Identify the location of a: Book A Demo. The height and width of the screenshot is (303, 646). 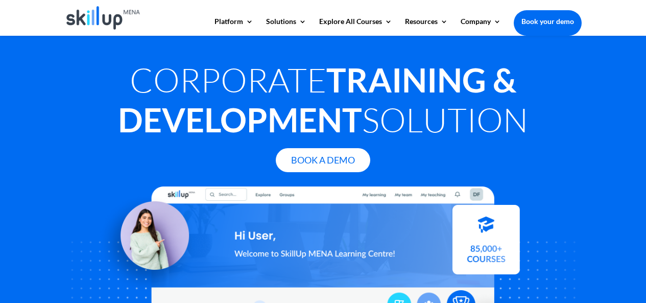
(323, 160).